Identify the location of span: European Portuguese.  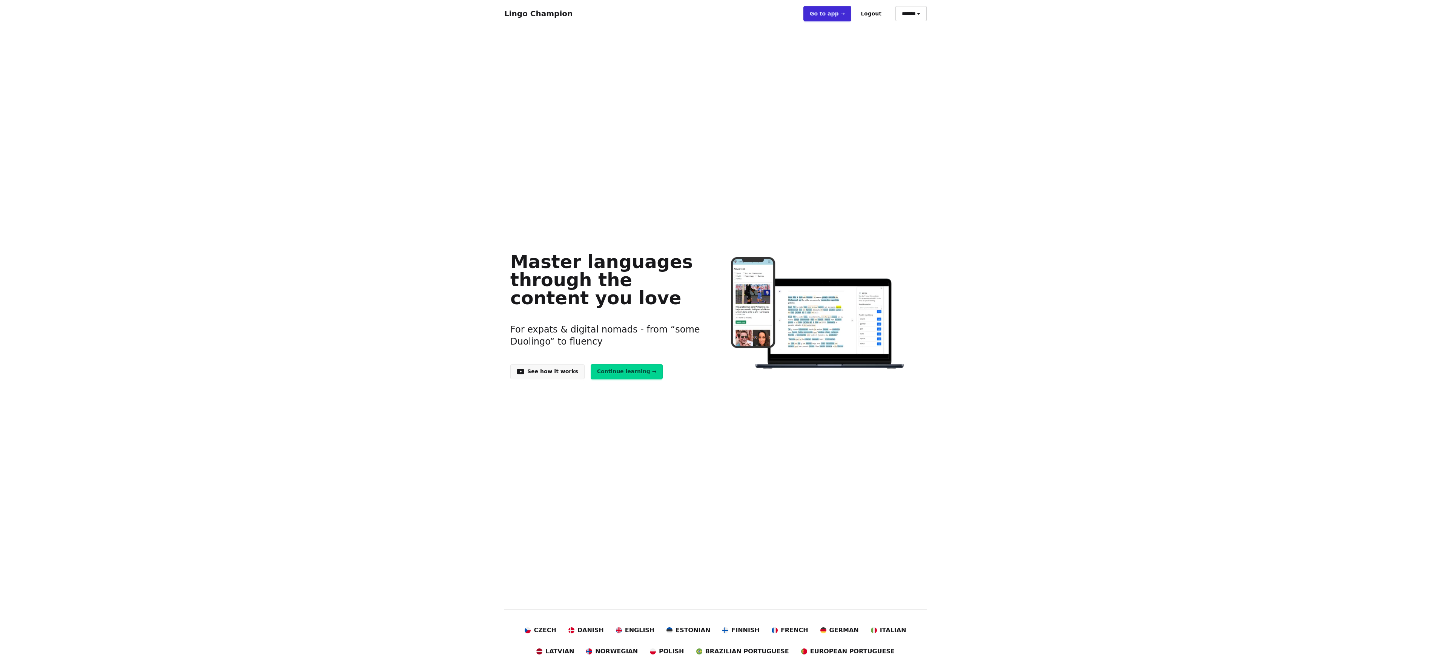
(853, 652).